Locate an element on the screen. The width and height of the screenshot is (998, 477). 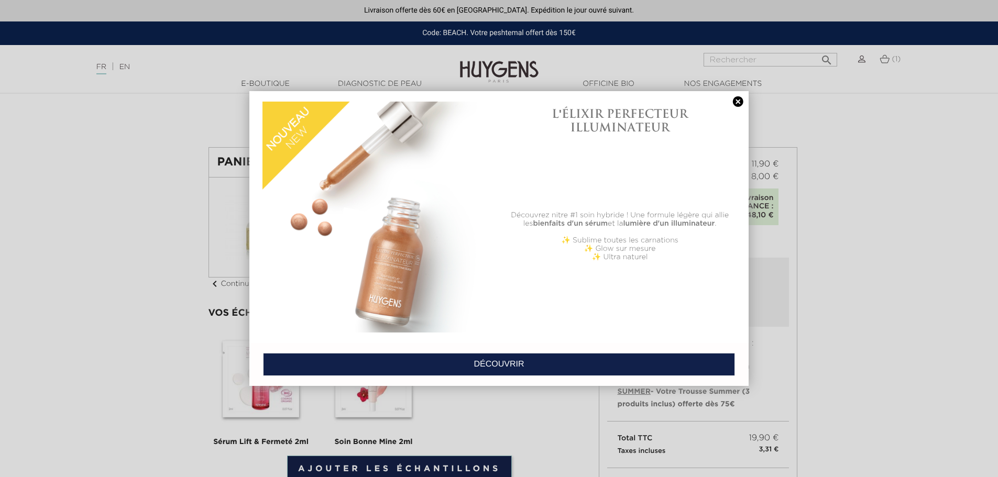
p: ✨ Ultra naturel is located at coordinates (620, 257).